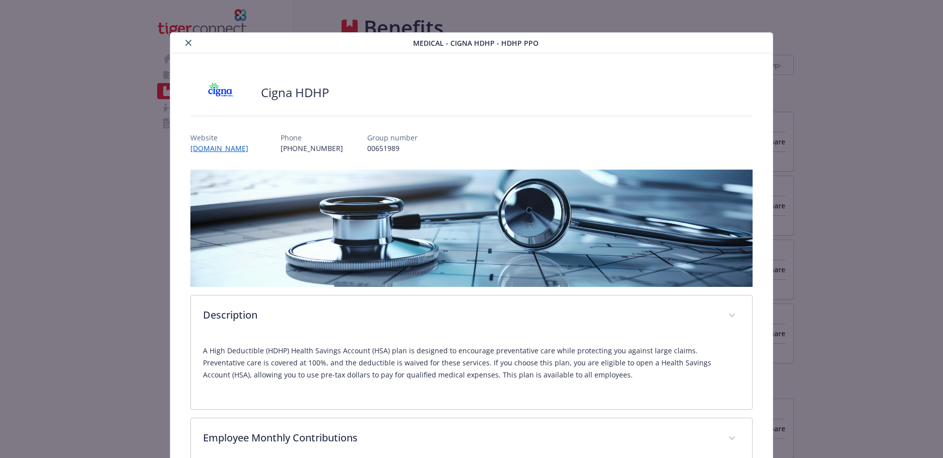 This screenshot has width=943, height=458. What do you see at coordinates (312, 137) in the screenshot?
I see `p: Phone` at bounding box center [312, 137].